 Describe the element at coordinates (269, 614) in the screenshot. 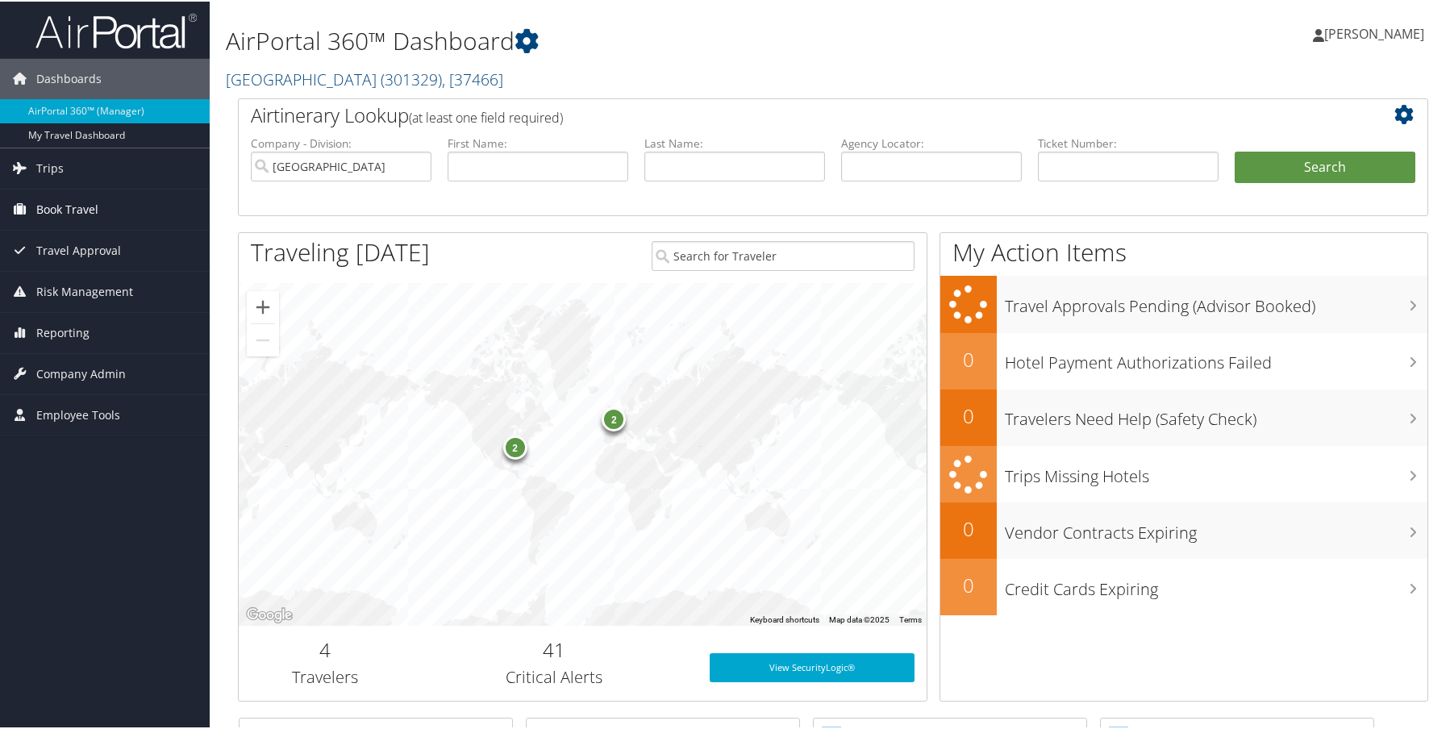

I see `a: Open this area in Google Maps (opens a new window)` at that location.